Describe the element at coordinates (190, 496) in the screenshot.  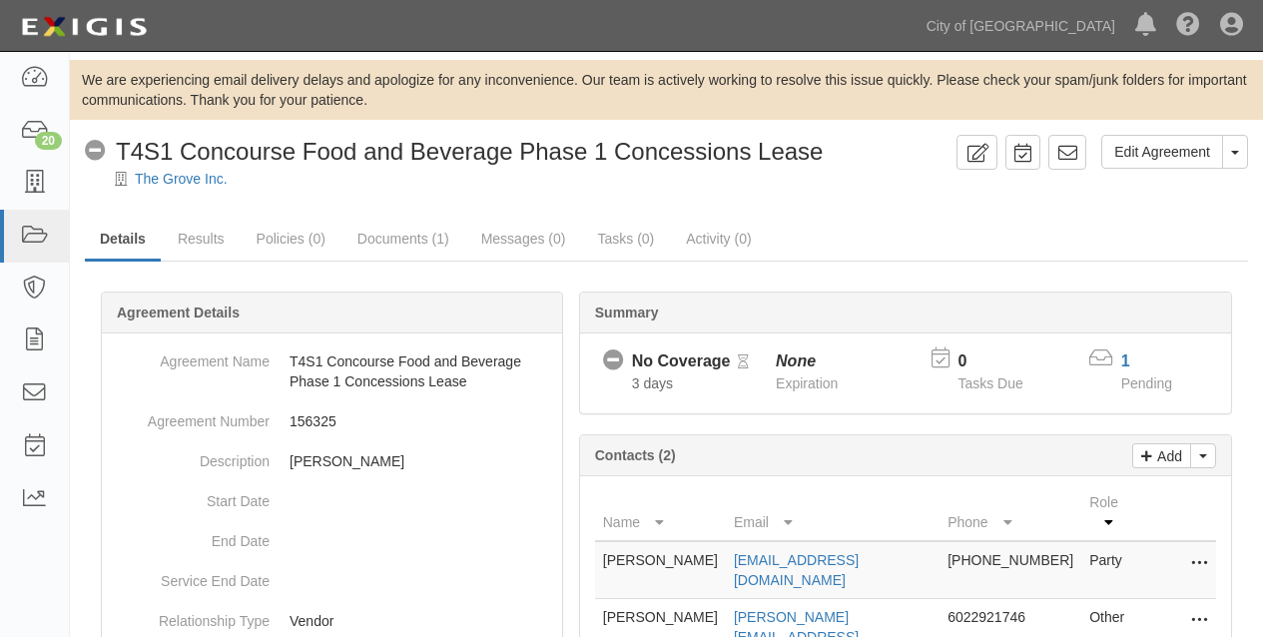
I see `dt: Start Date` at that location.